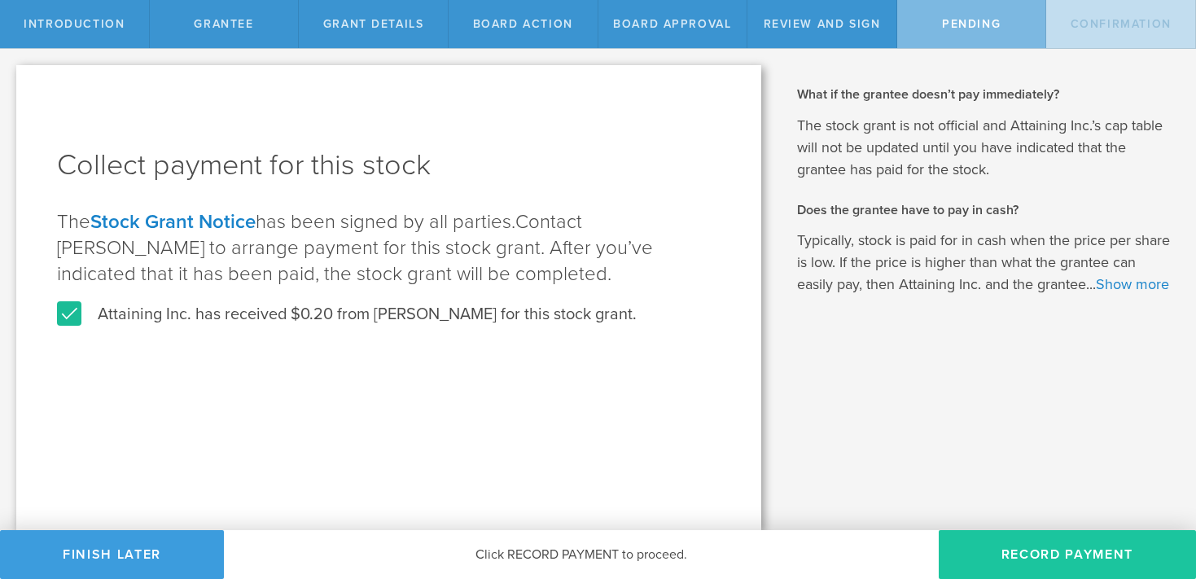  I want to click on span: Board Approval, so click(672, 24).